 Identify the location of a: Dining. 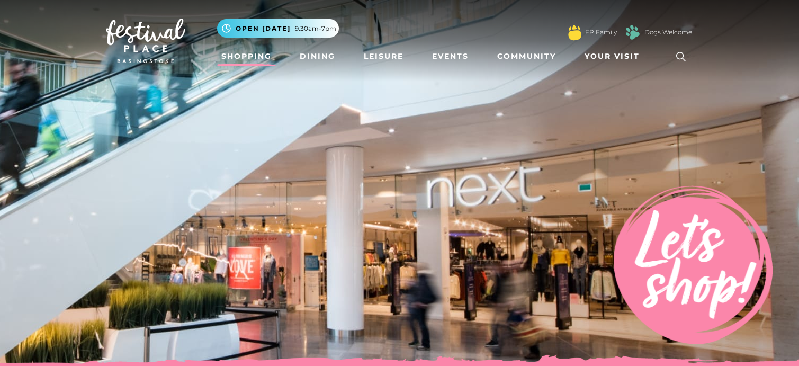
(317, 56).